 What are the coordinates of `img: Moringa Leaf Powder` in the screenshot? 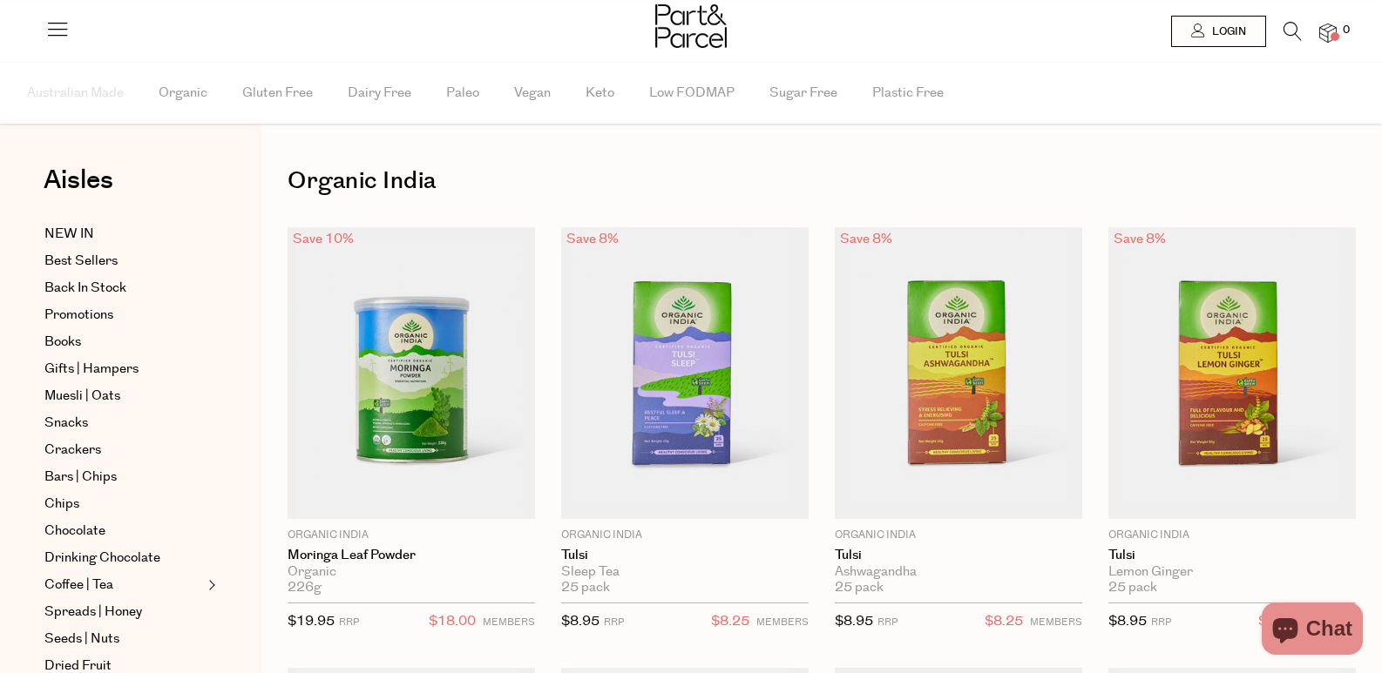 It's located at (411, 373).